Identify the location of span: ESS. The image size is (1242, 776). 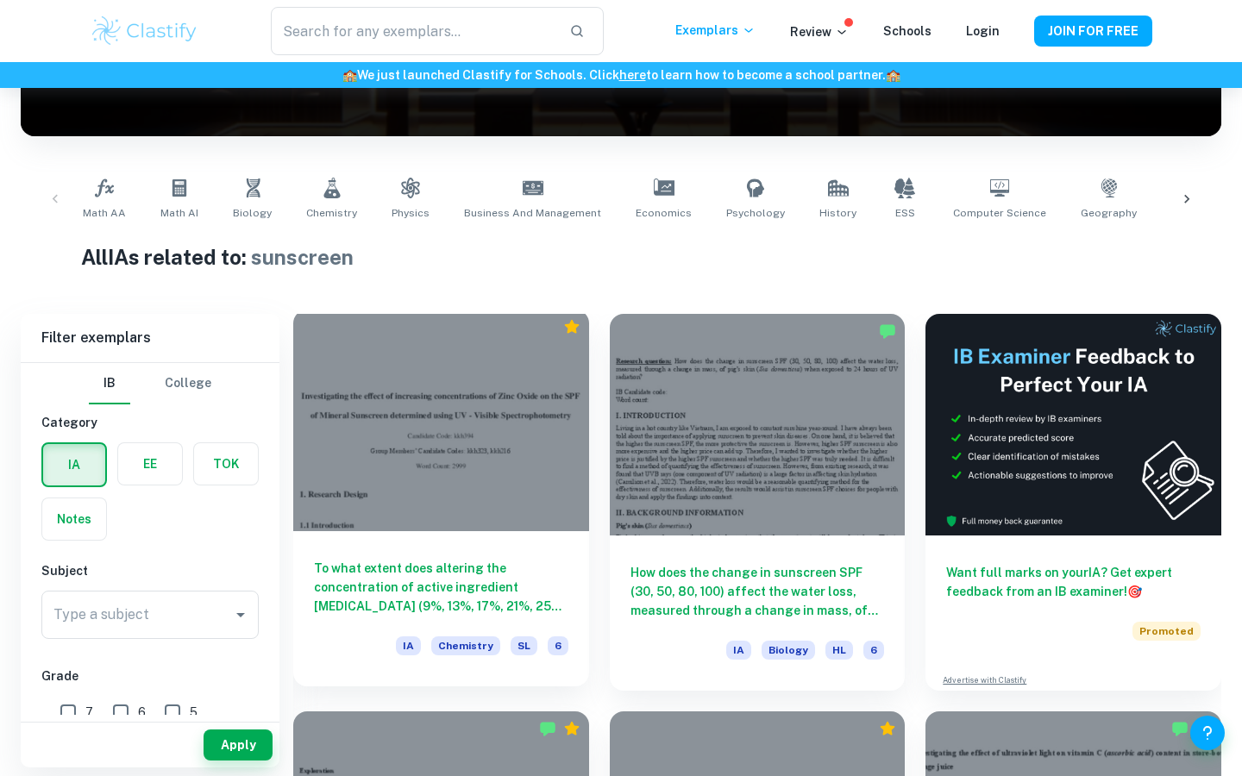
(905, 213).